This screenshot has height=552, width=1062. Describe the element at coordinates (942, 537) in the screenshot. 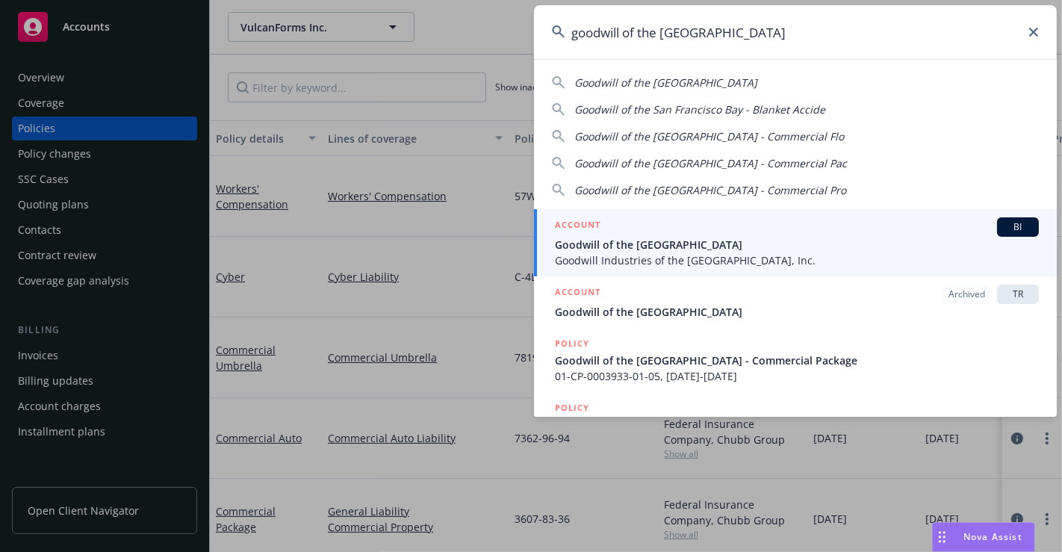

I see `div: Drag to move` at that location.